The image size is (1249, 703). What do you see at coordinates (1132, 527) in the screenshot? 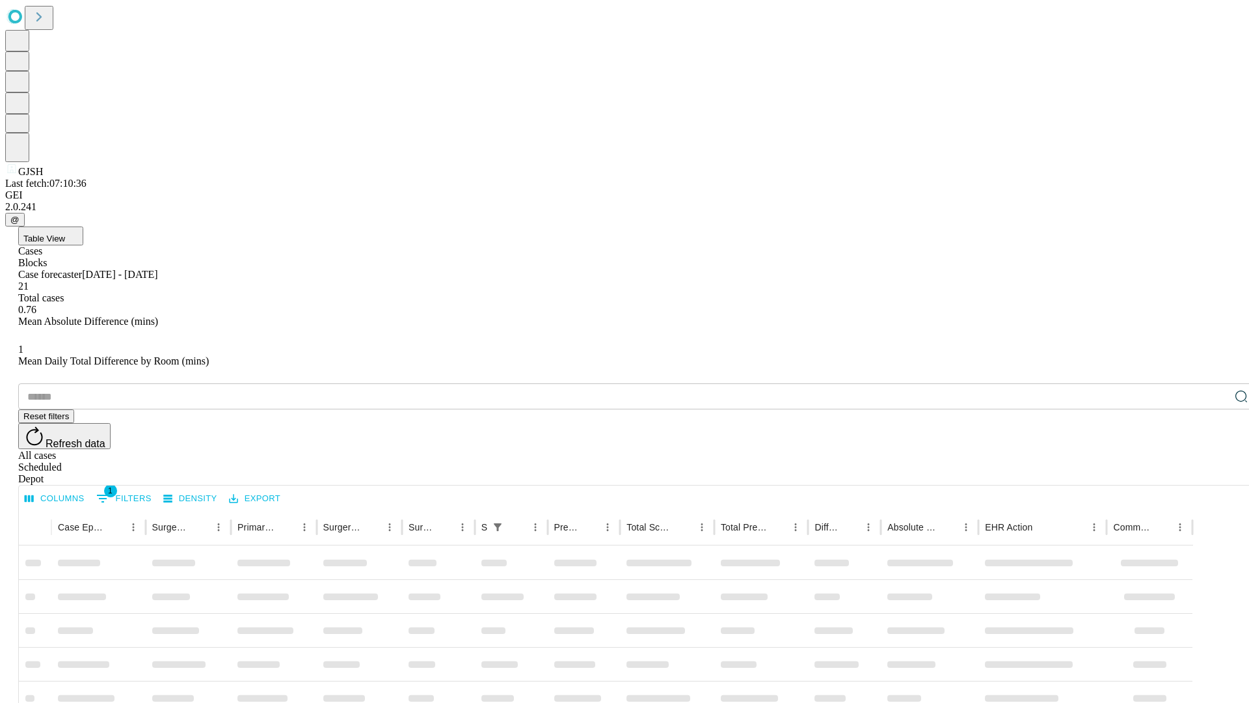
I see `div: Comments` at bounding box center [1132, 527].